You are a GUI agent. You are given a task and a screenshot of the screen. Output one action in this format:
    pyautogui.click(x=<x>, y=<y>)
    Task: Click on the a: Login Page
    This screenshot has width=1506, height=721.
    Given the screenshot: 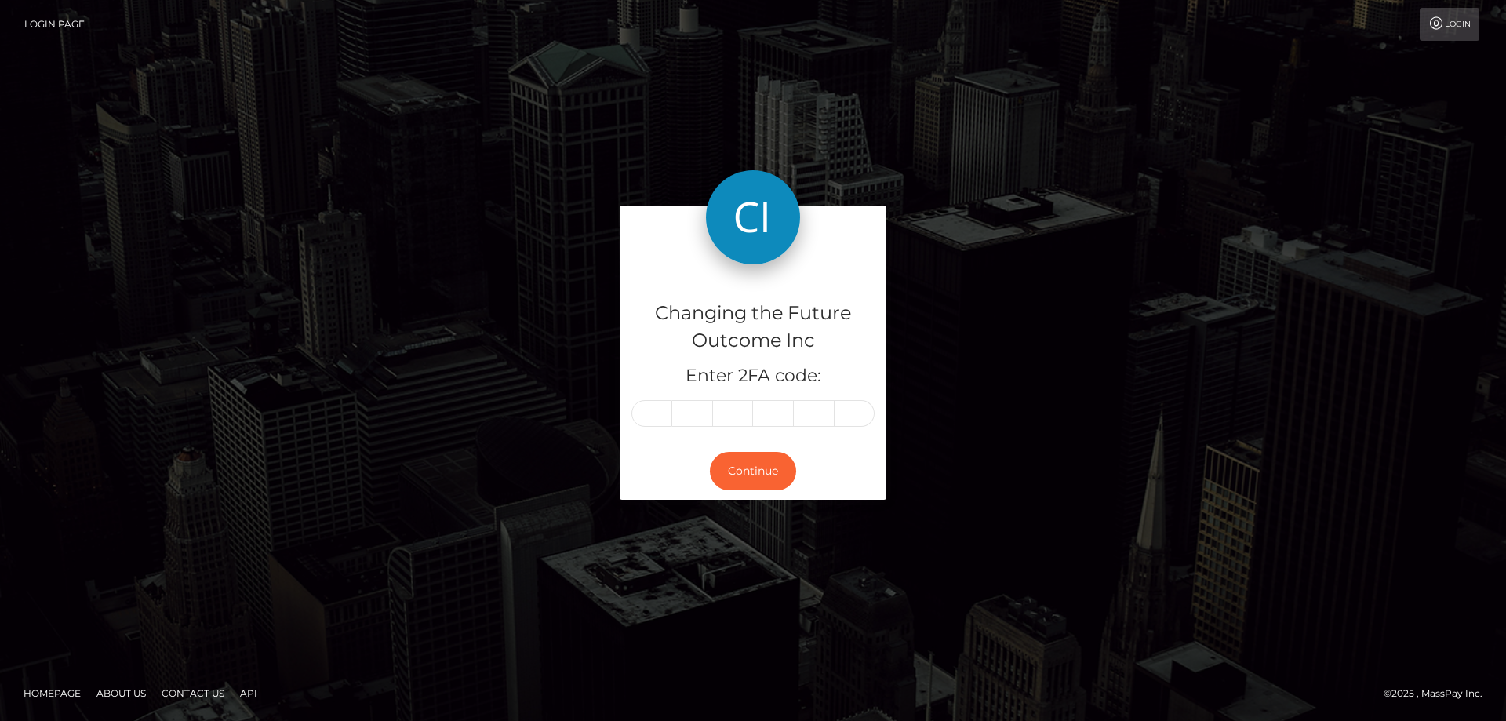 What is the action you would take?
    pyautogui.click(x=54, y=24)
    